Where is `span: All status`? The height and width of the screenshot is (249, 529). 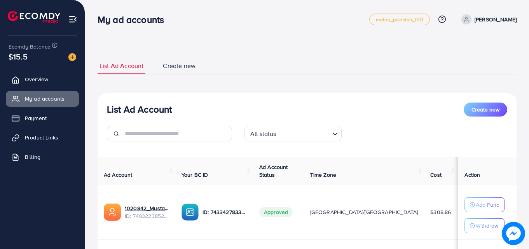 span: All status is located at coordinates (263, 134).